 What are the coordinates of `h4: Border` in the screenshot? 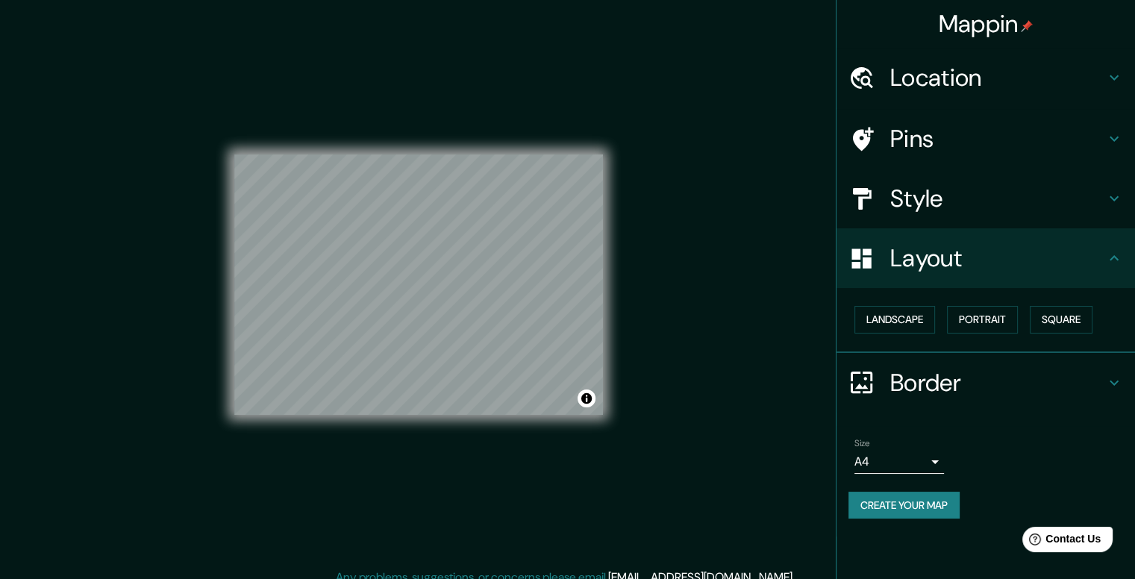 It's located at (998, 383).